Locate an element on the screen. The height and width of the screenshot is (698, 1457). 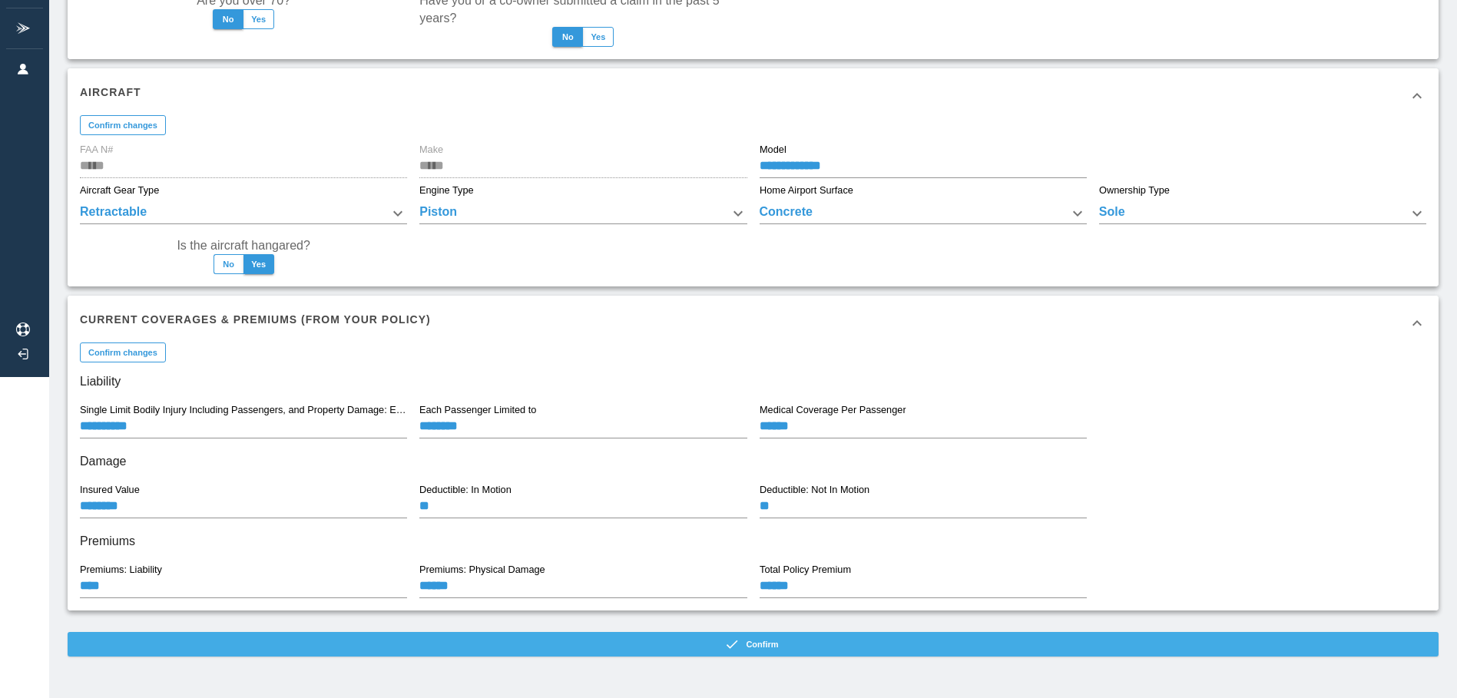
label: Ownership Type is located at coordinates (1134, 190).